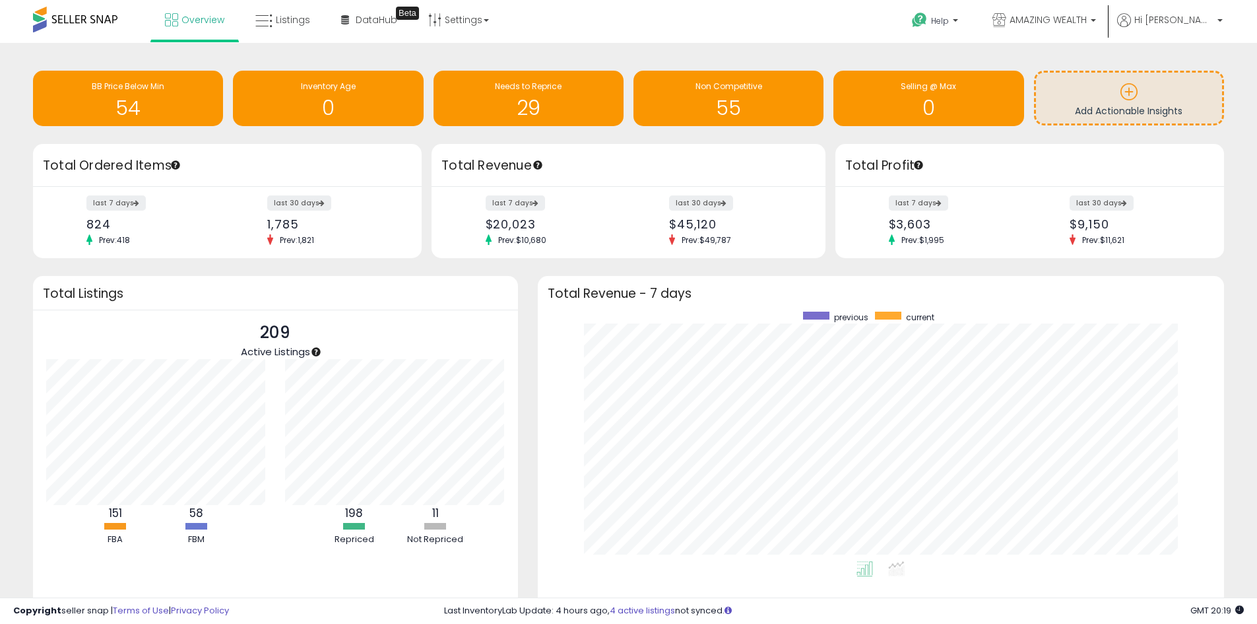 This screenshot has width=1257, height=624. I want to click on h3: Total Profit, so click(1029, 166).